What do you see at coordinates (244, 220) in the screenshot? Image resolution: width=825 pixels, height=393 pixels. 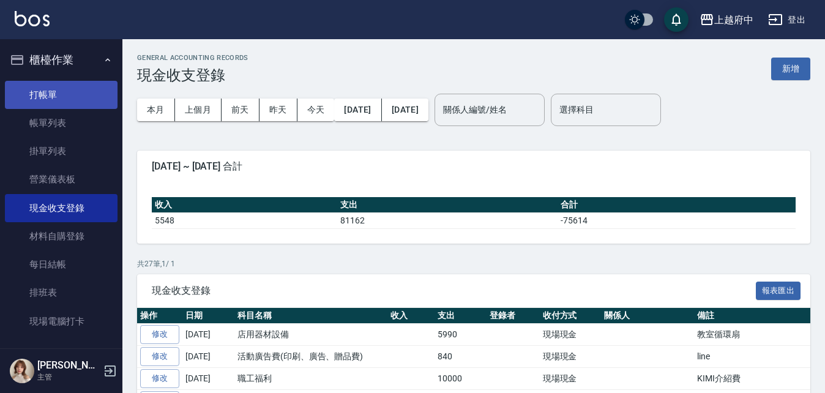 I see `td: 5548` at bounding box center [244, 220].